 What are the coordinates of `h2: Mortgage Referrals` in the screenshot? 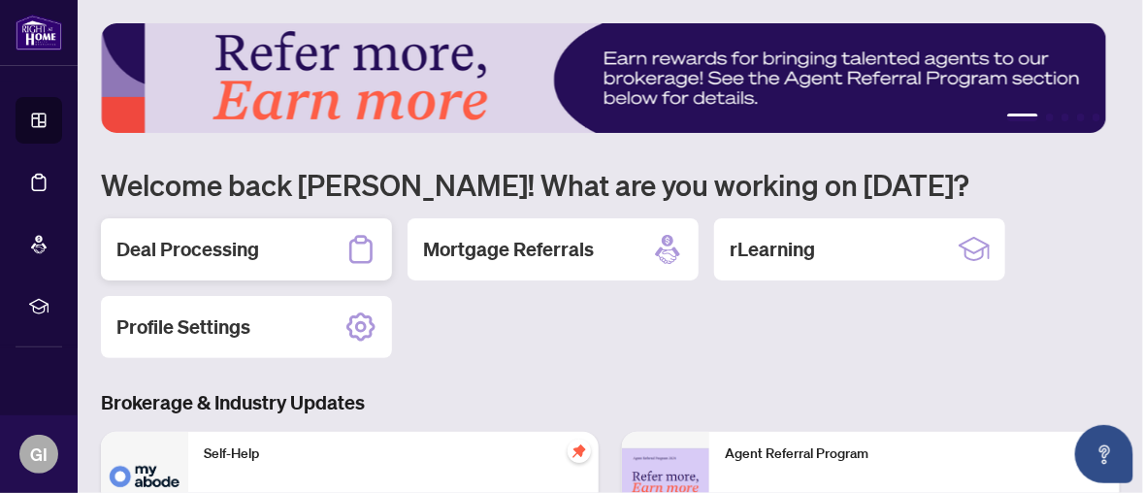 It's located at (509, 249).